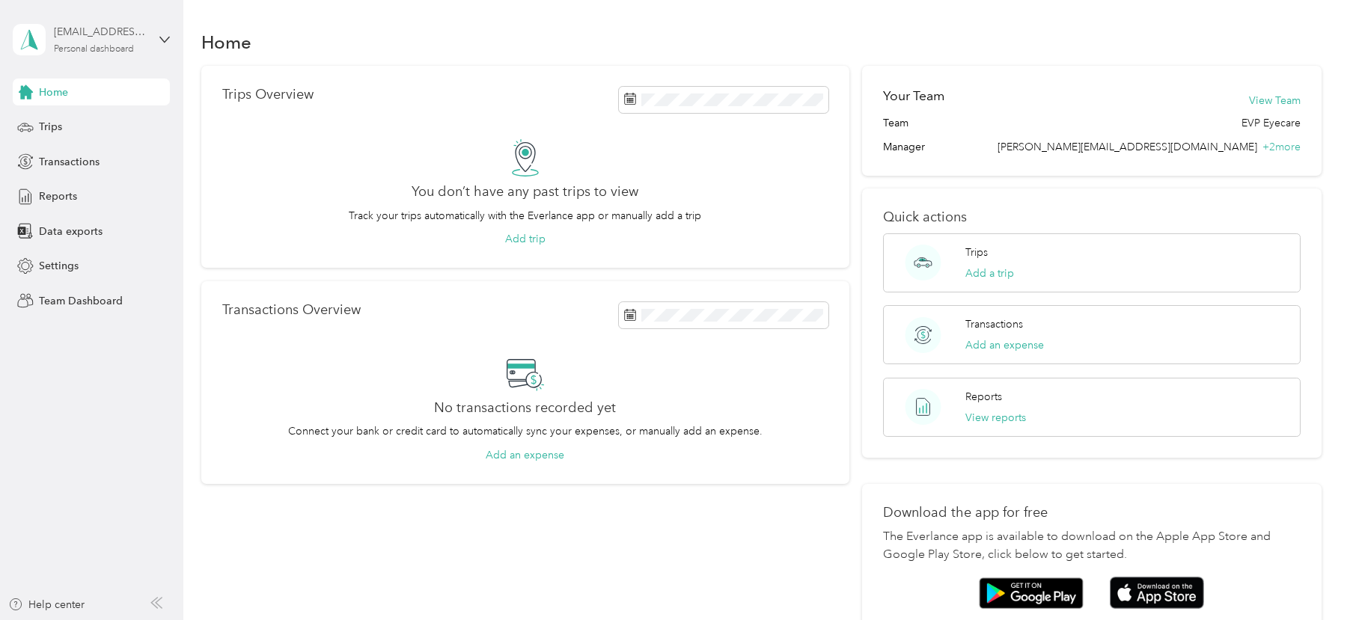  I want to click on span: Data exports, so click(70, 231).